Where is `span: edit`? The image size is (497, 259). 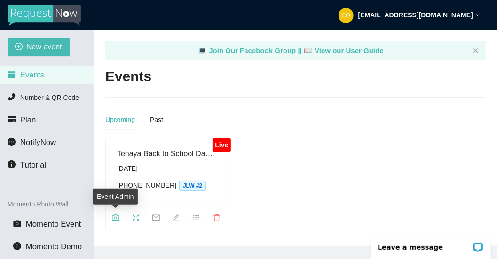
span: edit is located at coordinates (176, 219).